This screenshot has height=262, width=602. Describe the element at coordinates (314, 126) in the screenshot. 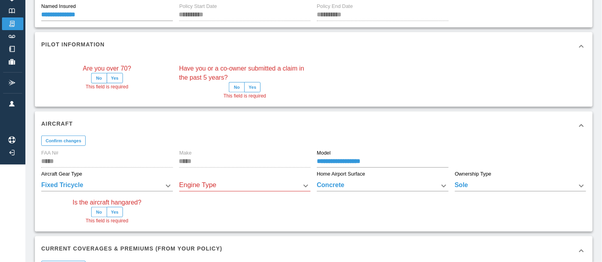

I see `div: Aircraft` at that location.